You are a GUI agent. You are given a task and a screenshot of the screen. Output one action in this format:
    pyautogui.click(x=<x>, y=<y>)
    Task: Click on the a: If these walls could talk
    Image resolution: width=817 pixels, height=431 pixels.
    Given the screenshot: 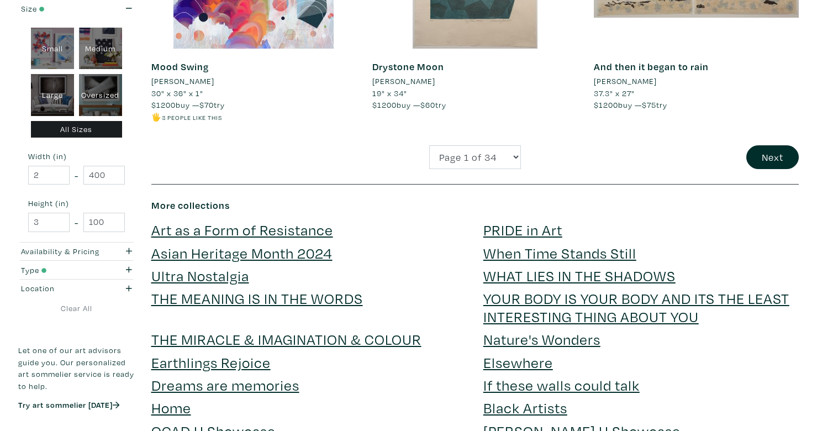 What is the action you would take?
    pyautogui.click(x=561, y=384)
    